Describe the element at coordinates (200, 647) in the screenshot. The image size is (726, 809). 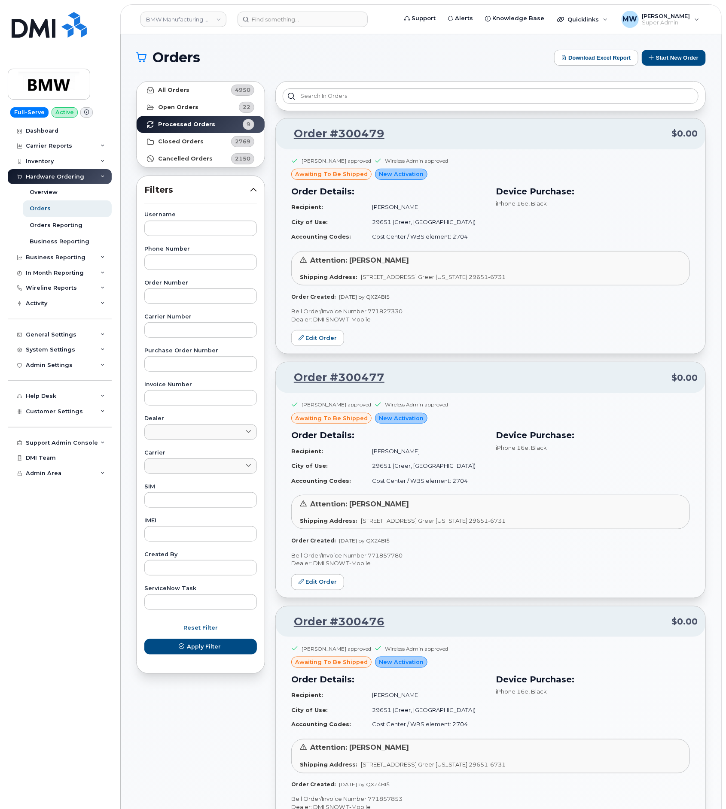
I see `button: Apply Filter` at that location.